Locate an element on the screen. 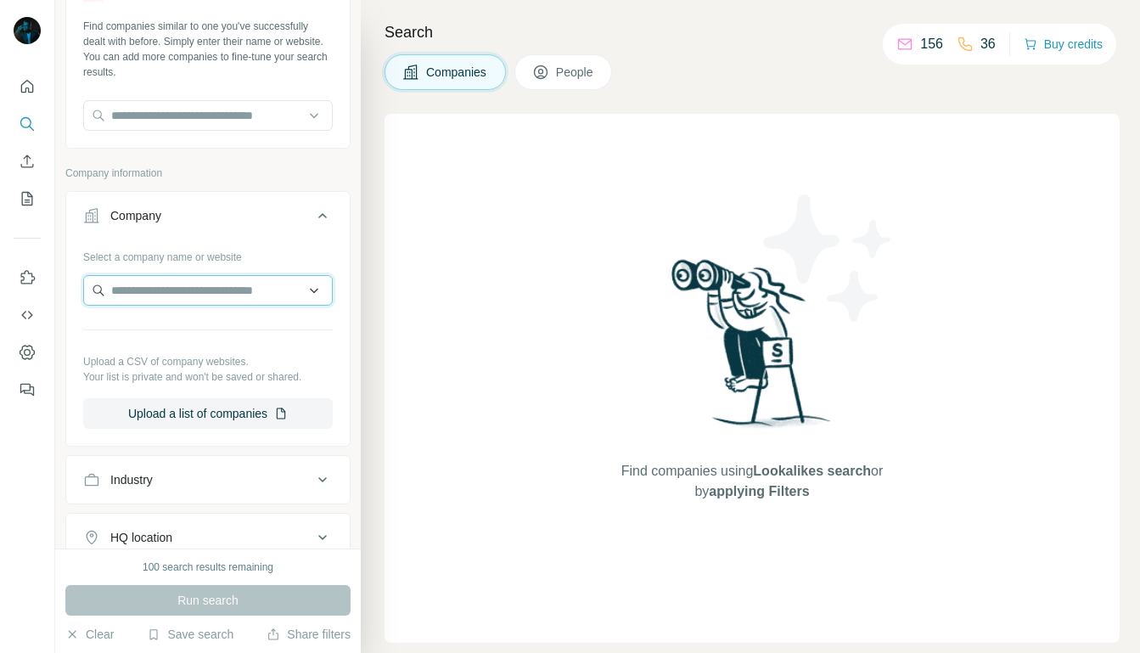 The width and height of the screenshot is (1140, 653). span: Lookalikes search is located at coordinates (811, 470).